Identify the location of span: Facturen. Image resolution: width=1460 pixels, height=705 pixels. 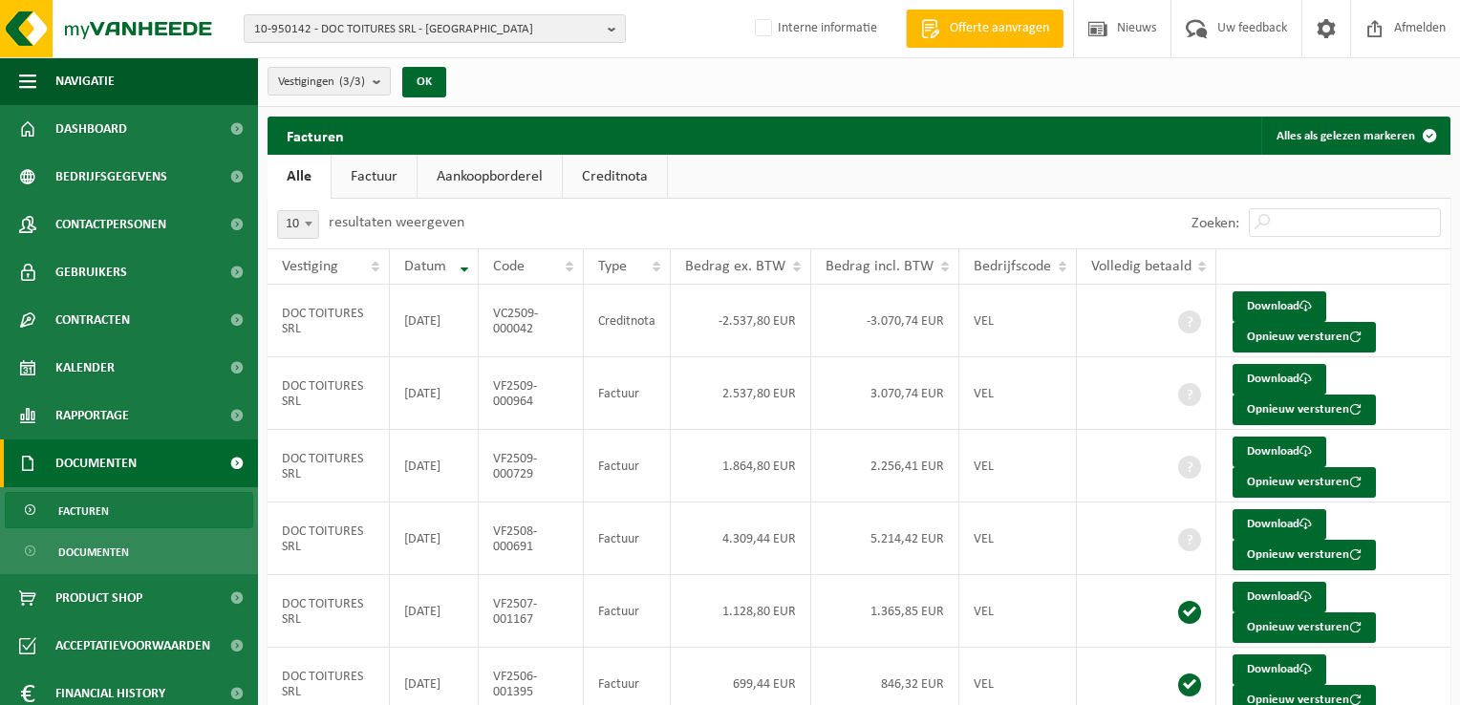
(83, 511).